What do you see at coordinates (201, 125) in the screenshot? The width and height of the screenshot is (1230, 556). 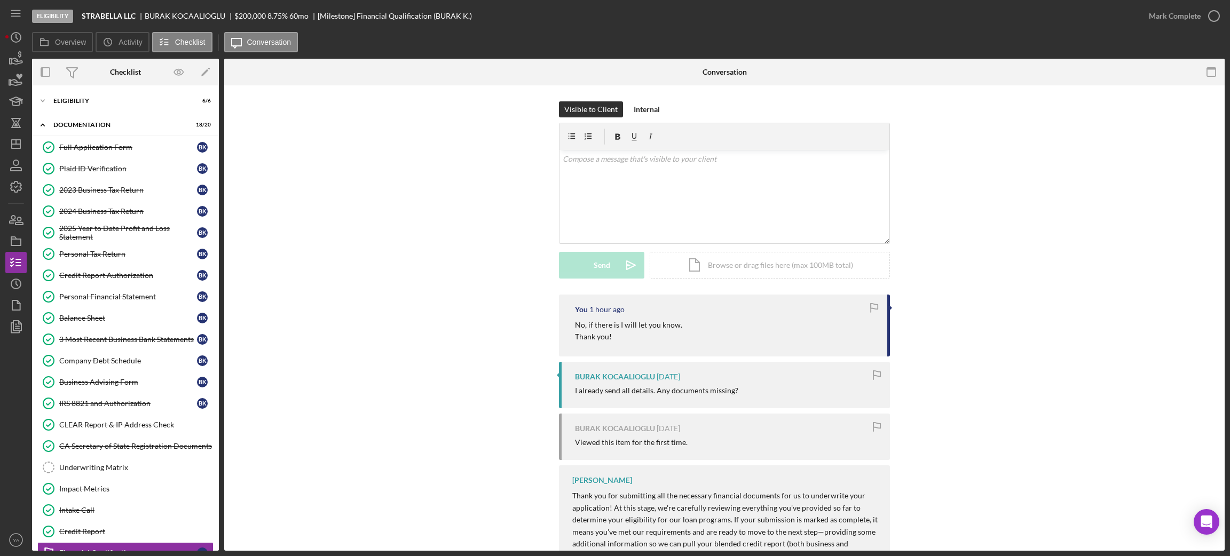 I see `div: 18 / 20` at bounding box center [201, 125].